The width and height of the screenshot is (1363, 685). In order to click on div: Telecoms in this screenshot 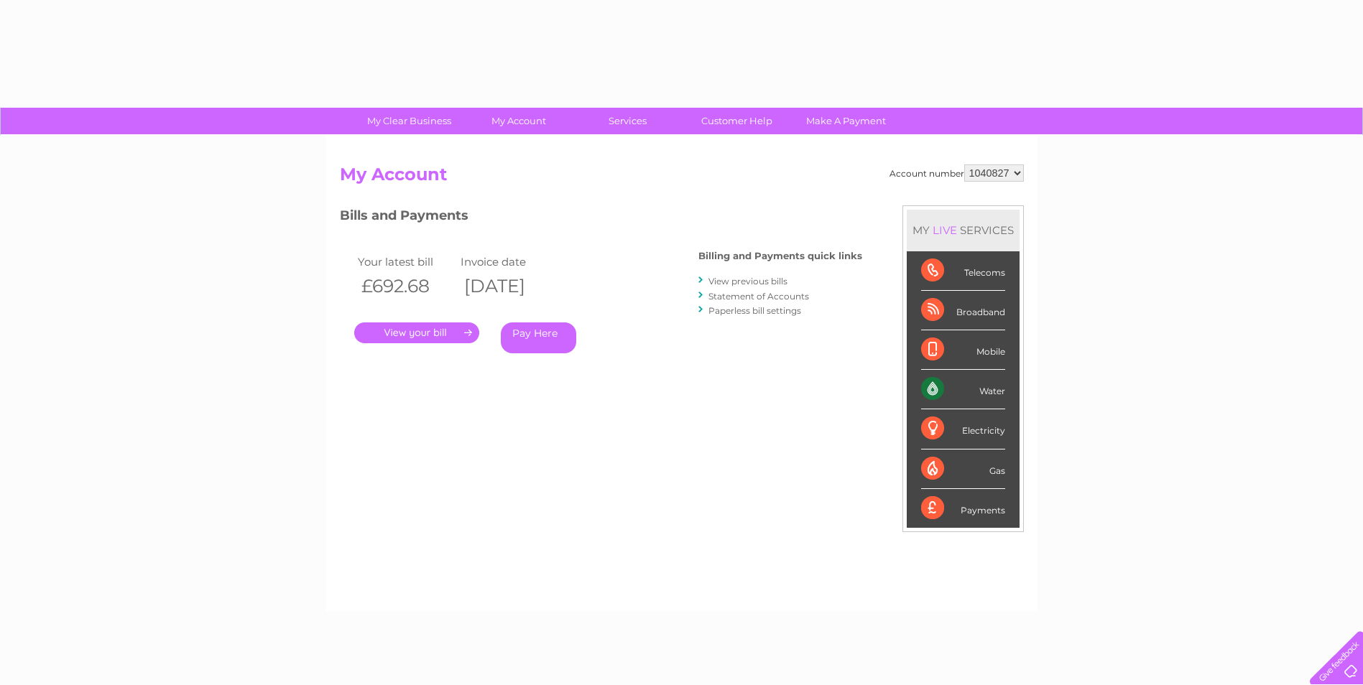, I will do `click(962, 271)`.